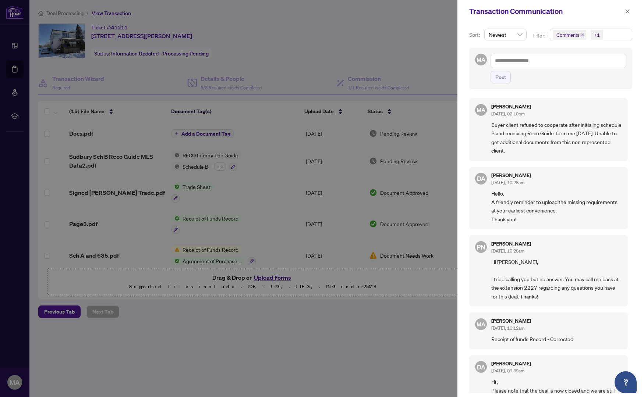  Describe the element at coordinates (556, 339) in the screenshot. I see `span: Receipt of funds Record - Corrected` at that location.